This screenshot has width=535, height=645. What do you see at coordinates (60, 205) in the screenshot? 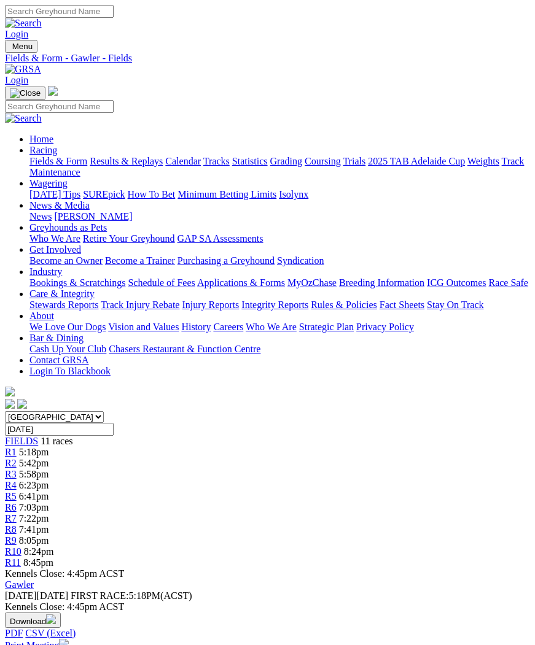
I see `a: News & Media` at bounding box center [60, 205].